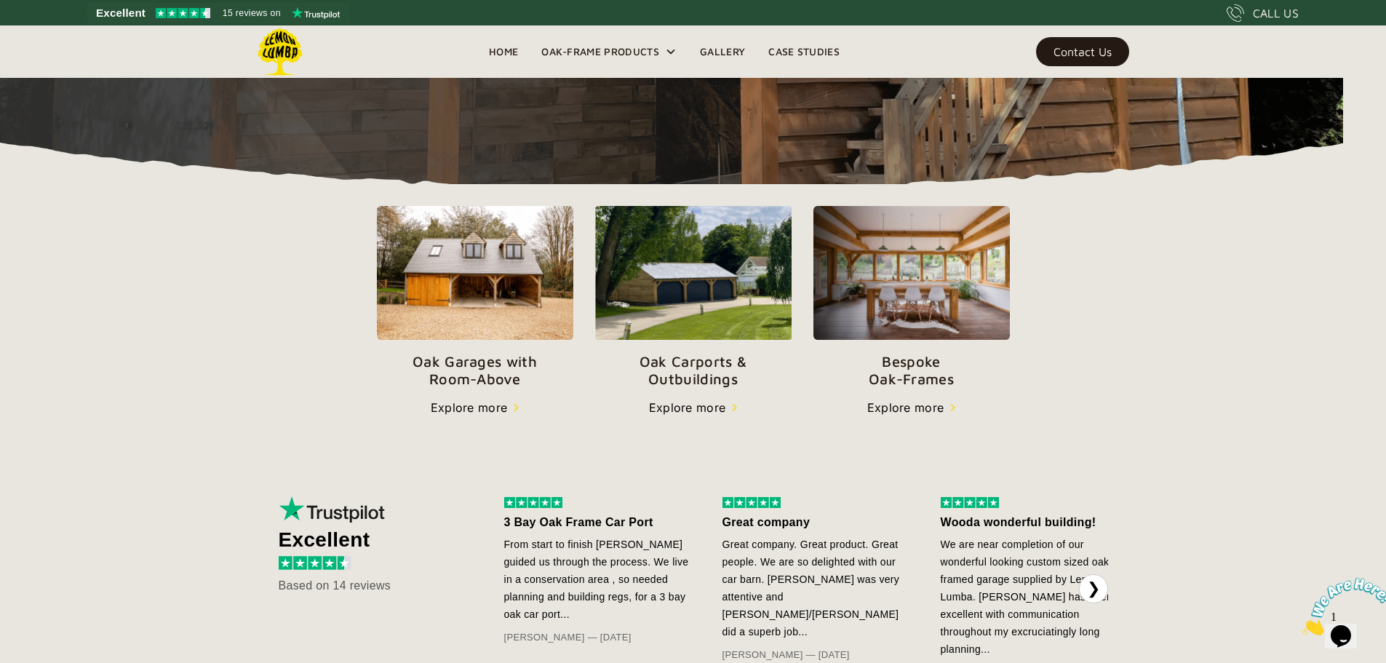  Describe the element at coordinates (333, 509) in the screenshot. I see `img: Trustpilot` at that location.